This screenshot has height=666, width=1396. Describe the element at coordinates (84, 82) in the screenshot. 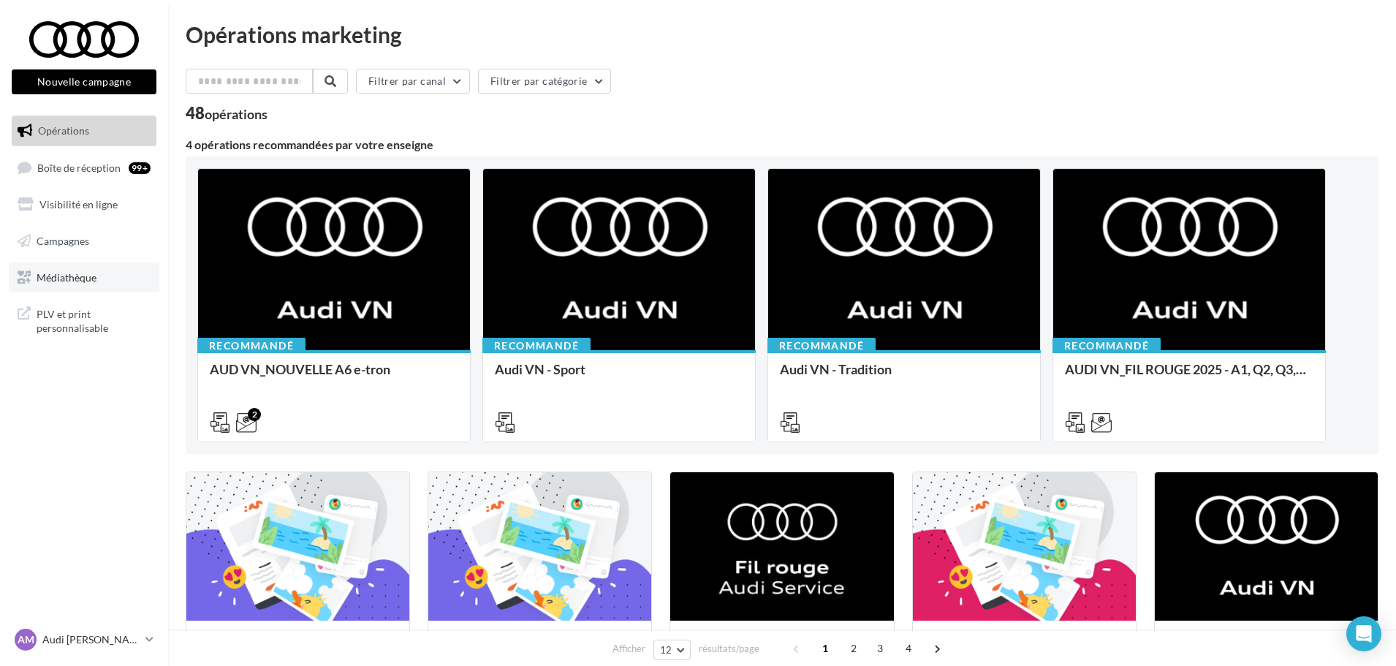

I see `button: Nouvelle campagne` at that location.